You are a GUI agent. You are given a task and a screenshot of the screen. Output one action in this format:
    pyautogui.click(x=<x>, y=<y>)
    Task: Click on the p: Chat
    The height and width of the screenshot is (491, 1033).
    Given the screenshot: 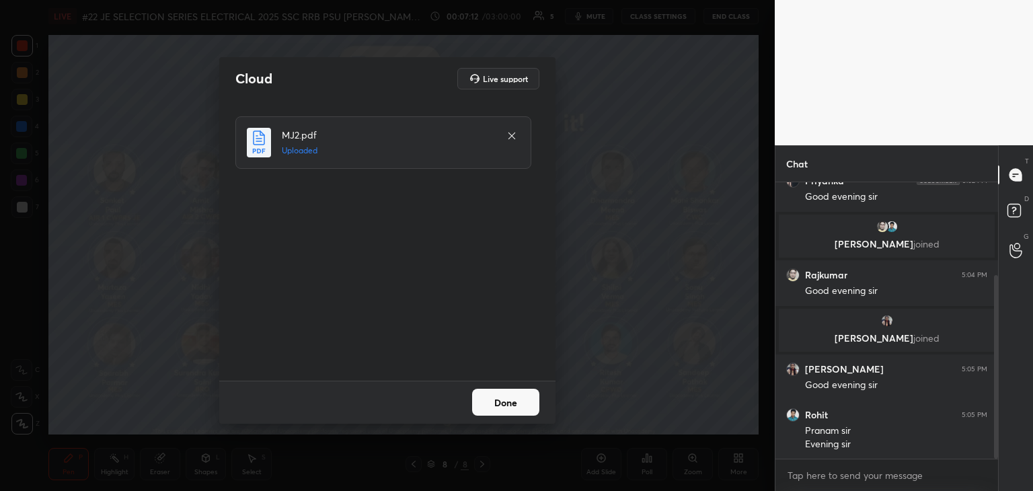 What is the action you would take?
    pyautogui.click(x=797, y=163)
    